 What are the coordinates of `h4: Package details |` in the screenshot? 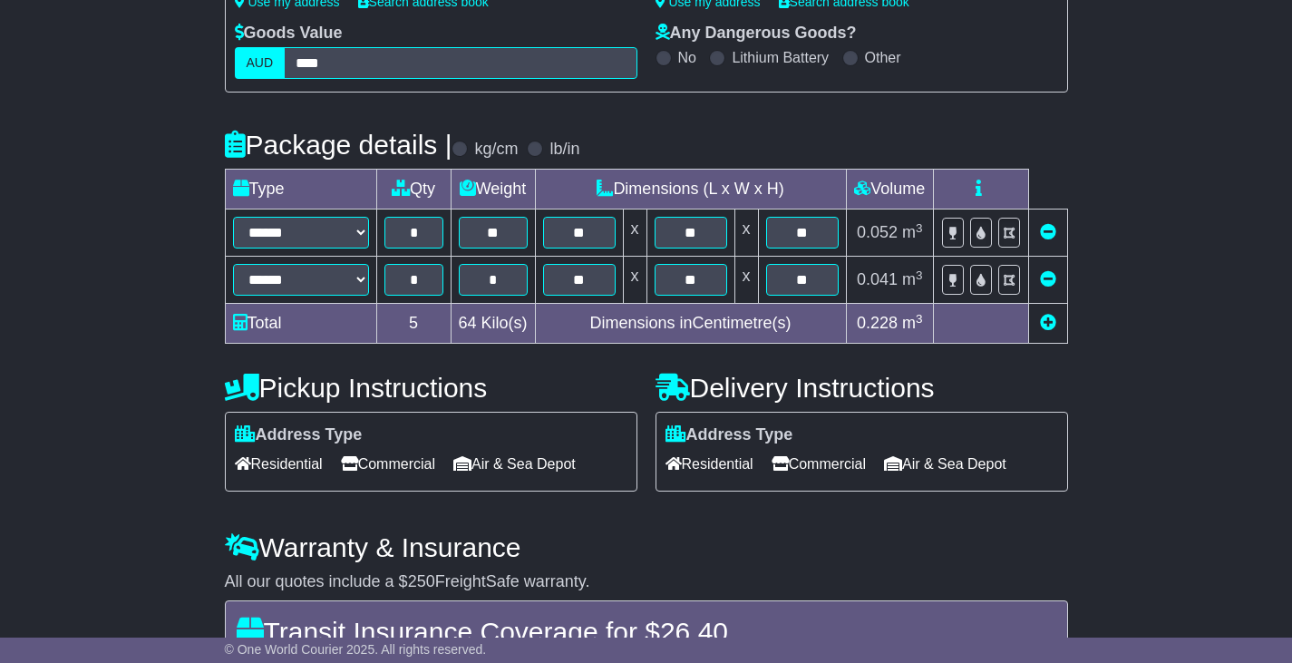 It's located at (338, 144).